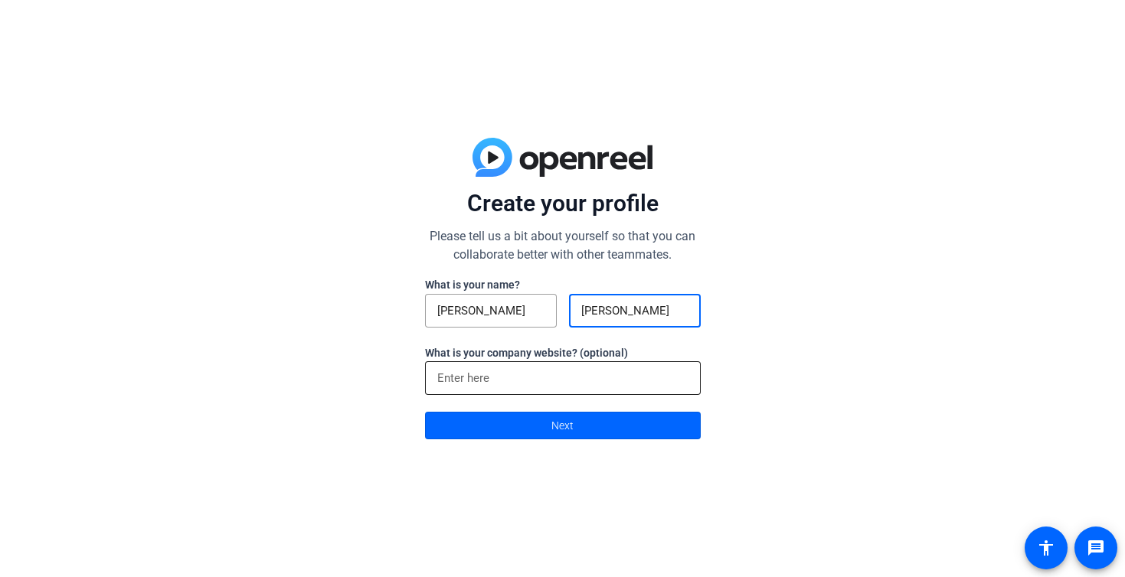 The height and width of the screenshot is (577, 1125). Describe the element at coordinates (1096, 548) in the screenshot. I see `mat-icon: message` at that location.